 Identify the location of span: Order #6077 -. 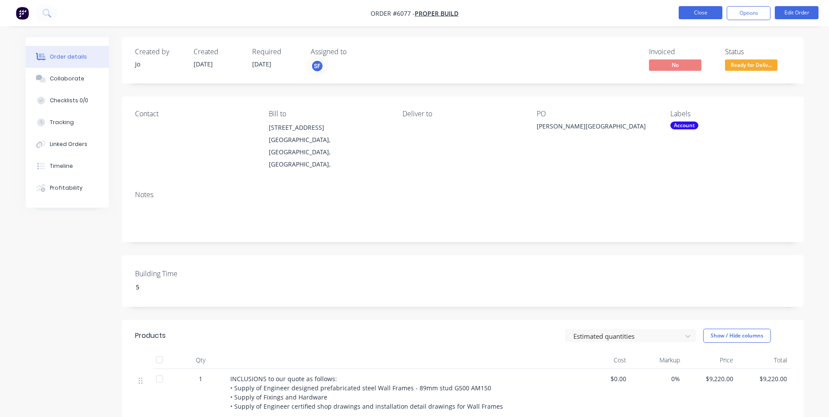
(392, 13).